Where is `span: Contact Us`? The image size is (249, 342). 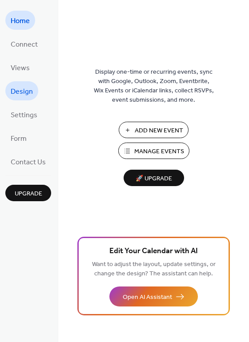
span: Contact Us is located at coordinates (28, 162).